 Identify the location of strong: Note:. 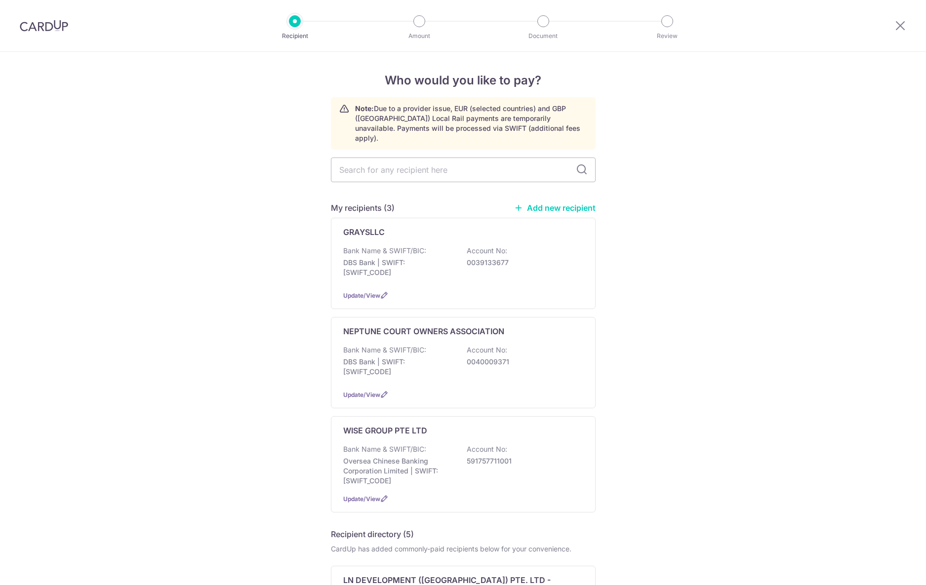
(365, 108).